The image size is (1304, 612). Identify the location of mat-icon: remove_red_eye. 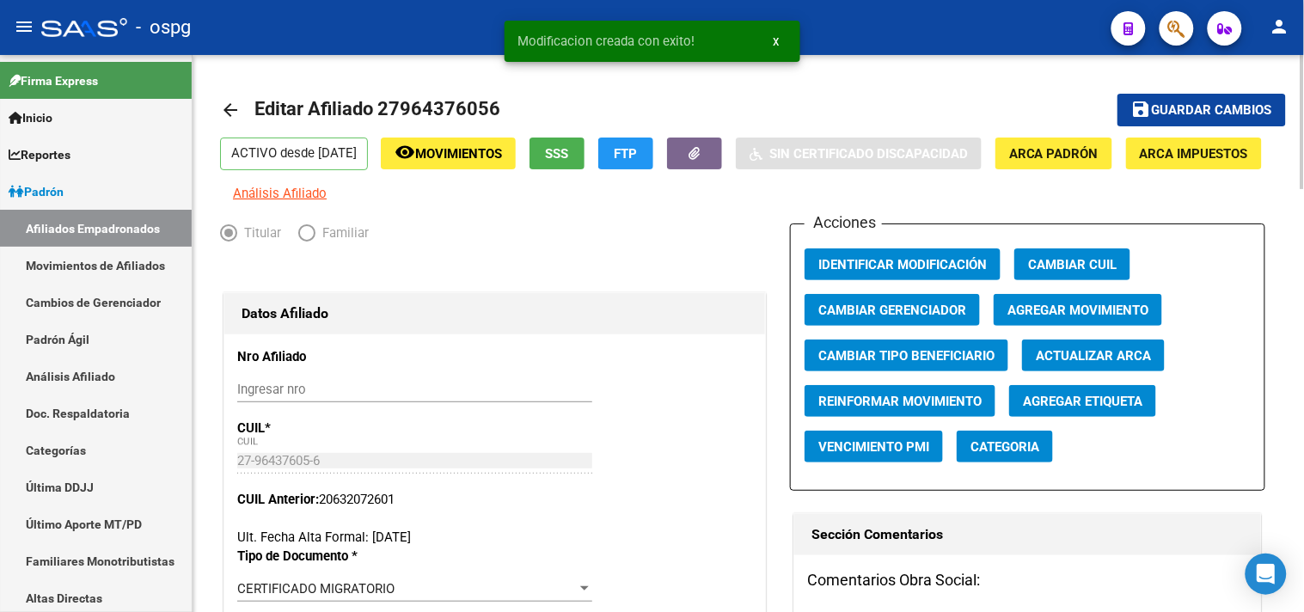
(405, 152).